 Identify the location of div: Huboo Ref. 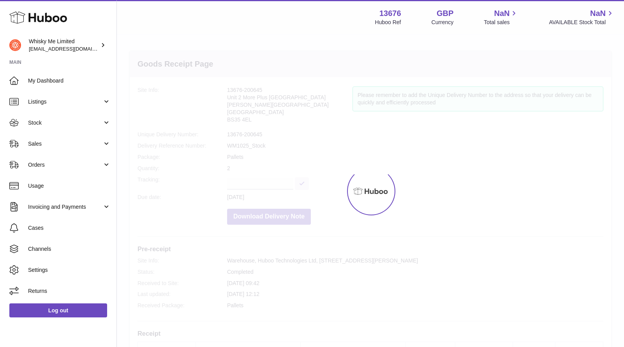
(388, 22).